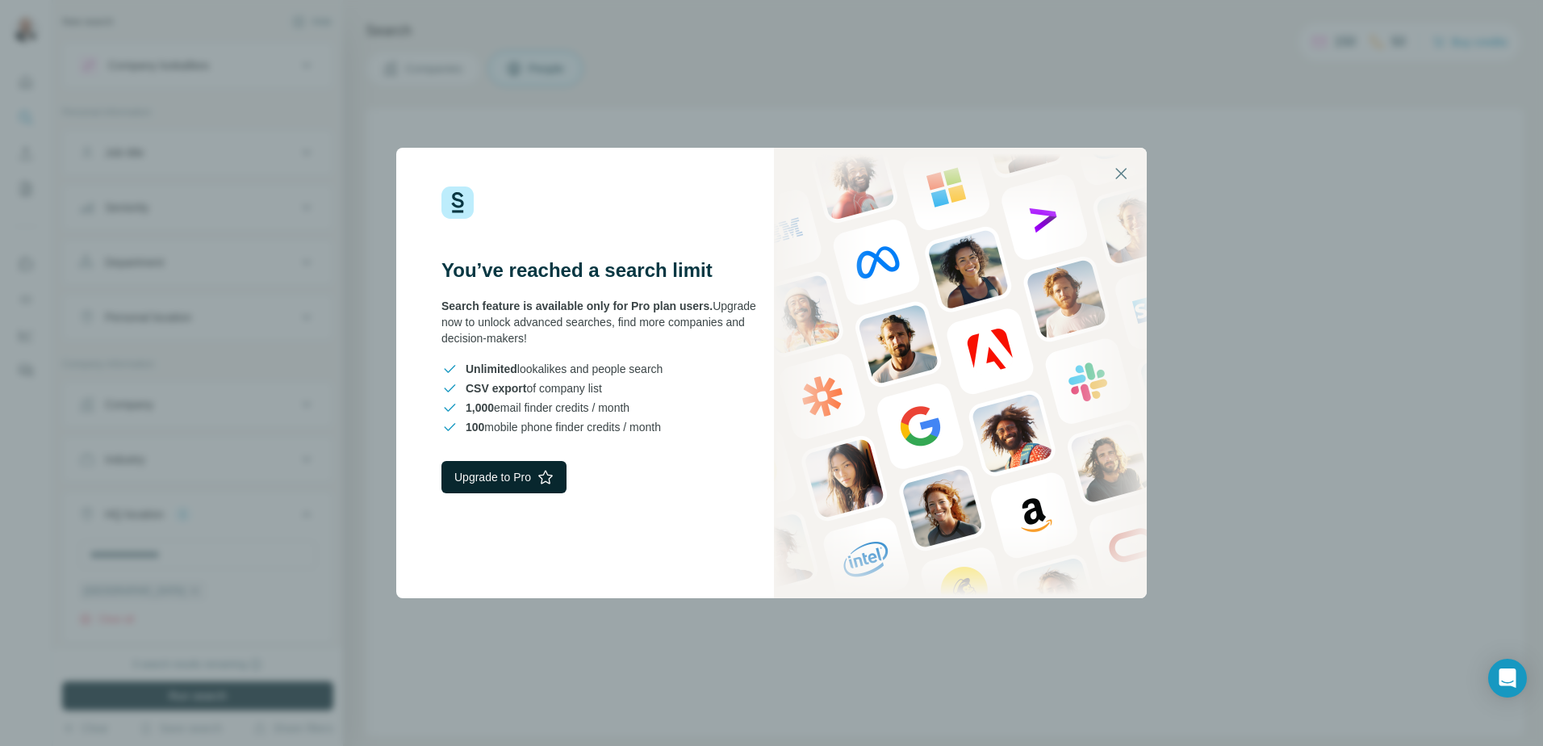 Image resolution: width=1543 pixels, height=746 pixels. What do you see at coordinates (479, 408) in the screenshot?
I see `span: 1,000` at bounding box center [479, 408].